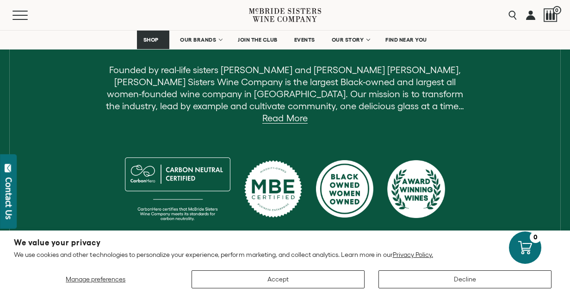 The image size is (570, 293). What do you see at coordinates (198, 40) in the screenshot?
I see `span: OUR BRANDS` at bounding box center [198, 40].